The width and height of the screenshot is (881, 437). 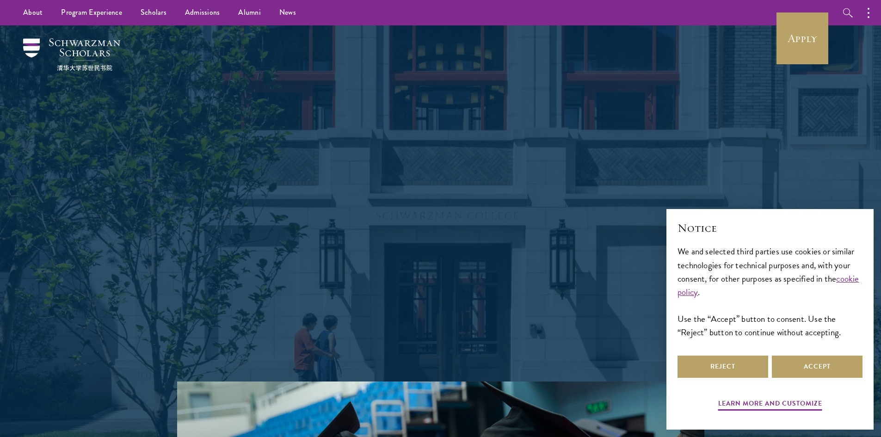 I want to click on button: Accept, so click(x=817, y=367).